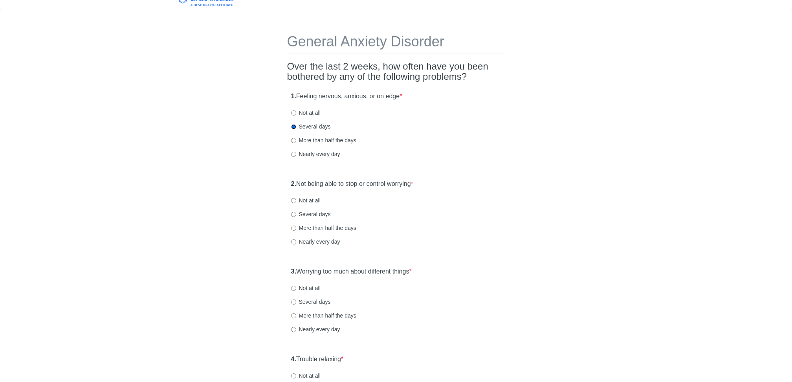 Image resolution: width=792 pixels, height=382 pixels. What do you see at coordinates (293, 96) in the screenshot?
I see `strong: 1.` at bounding box center [293, 96].